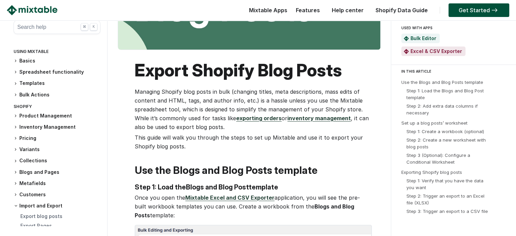 This screenshot has height=236, width=516. Describe the element at coordinates (442, 82) in the screenshot. I see `a: Use the Blogs and Blog Posts template` at that location.